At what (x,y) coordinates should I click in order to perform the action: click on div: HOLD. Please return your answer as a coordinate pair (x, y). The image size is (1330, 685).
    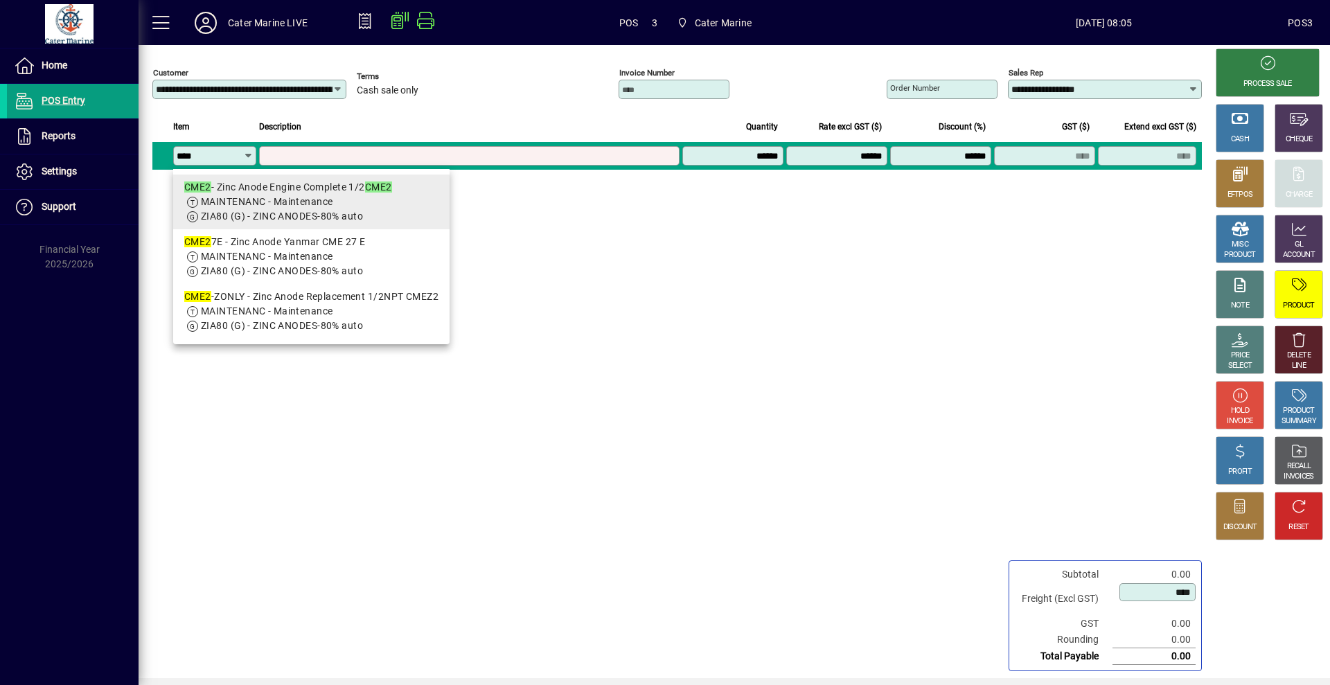
    Looking at the image, I should click on (1240, 411).